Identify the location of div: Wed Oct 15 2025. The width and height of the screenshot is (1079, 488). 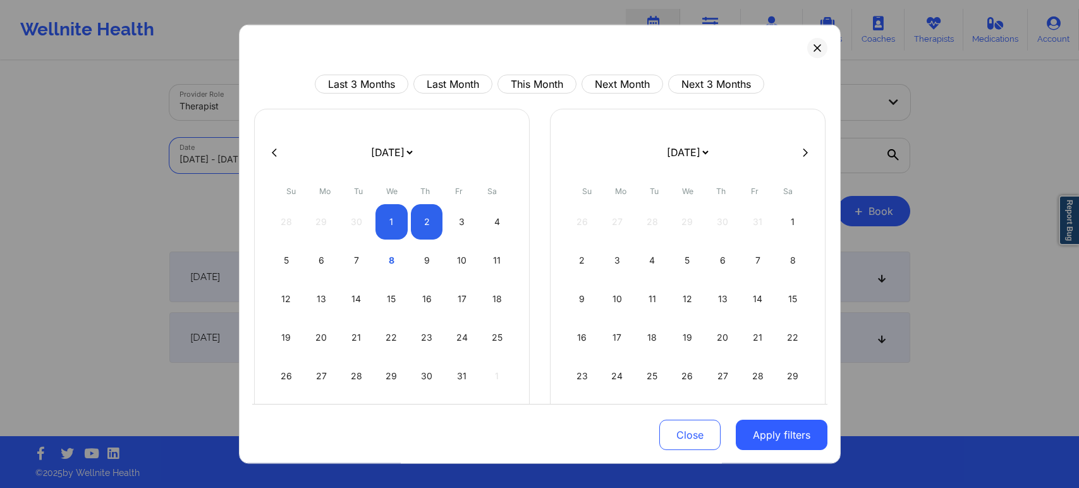
(391, 299).